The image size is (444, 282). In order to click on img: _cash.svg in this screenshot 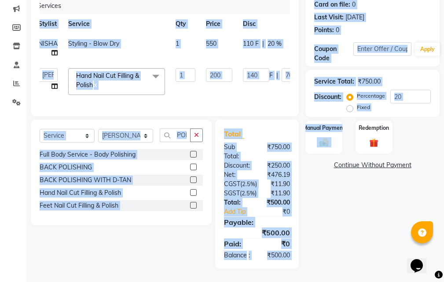, I will do `click(324, 142)`.